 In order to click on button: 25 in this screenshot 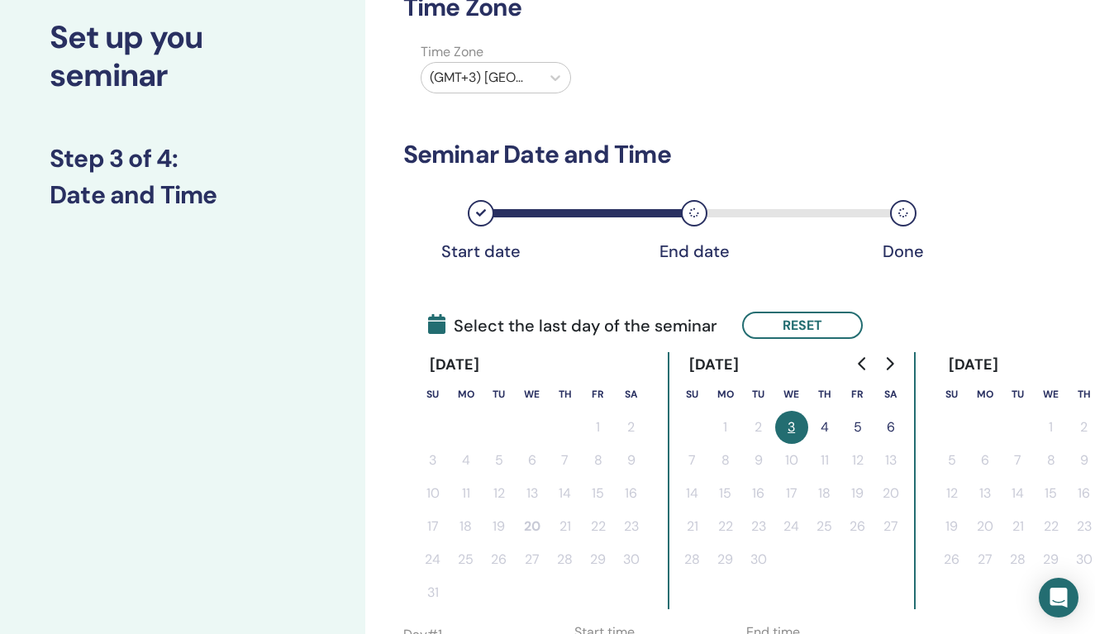, I will do `click(825, 527)`.